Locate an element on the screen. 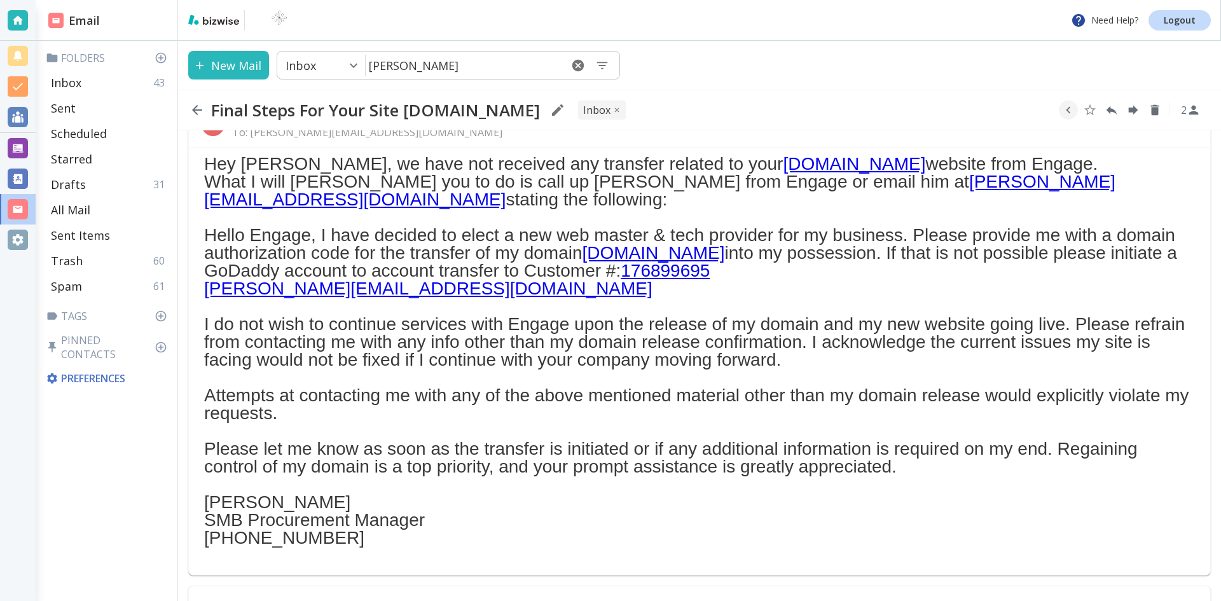 The image size is (1221, 601). img: BioTech International is located at coordinates (279, 20).